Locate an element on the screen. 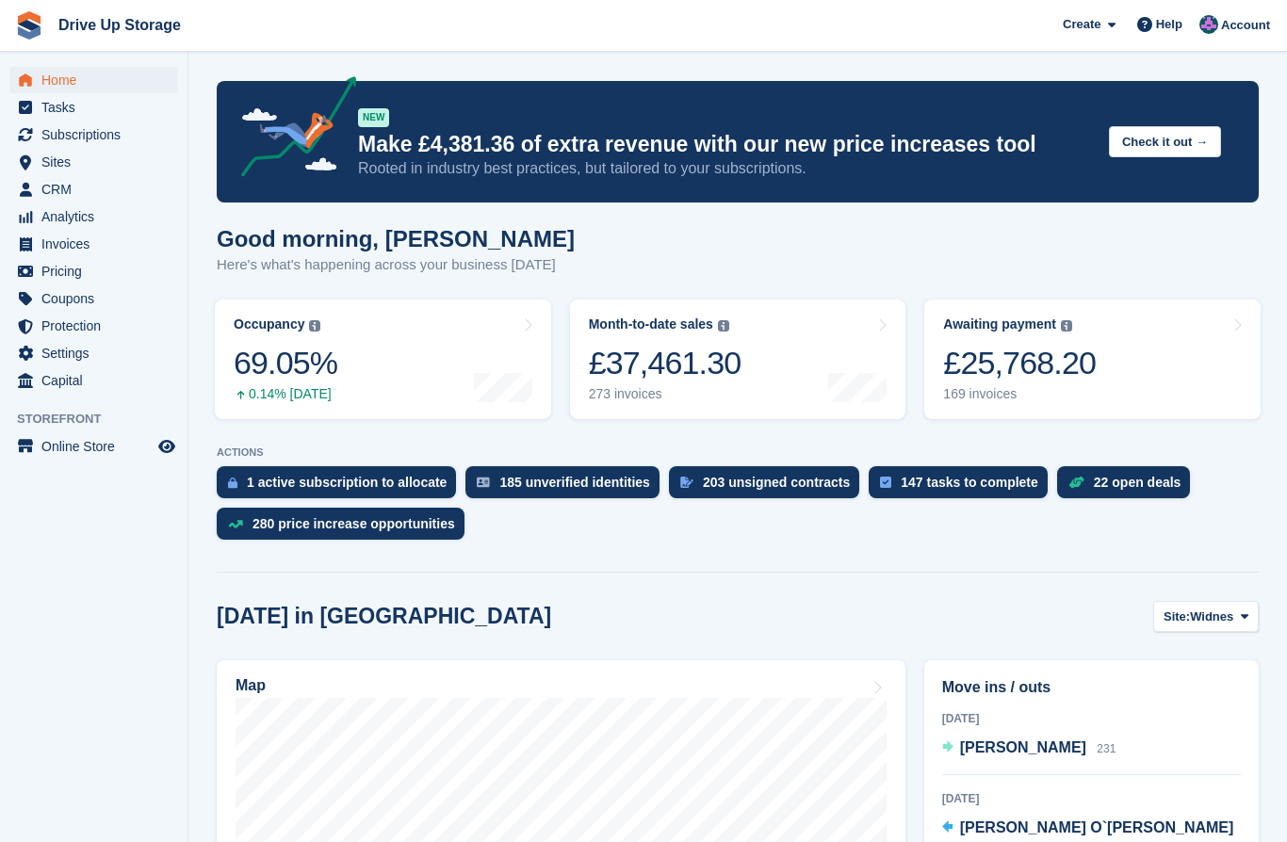  button: Check it out → is located at coordinates (1165, 141).